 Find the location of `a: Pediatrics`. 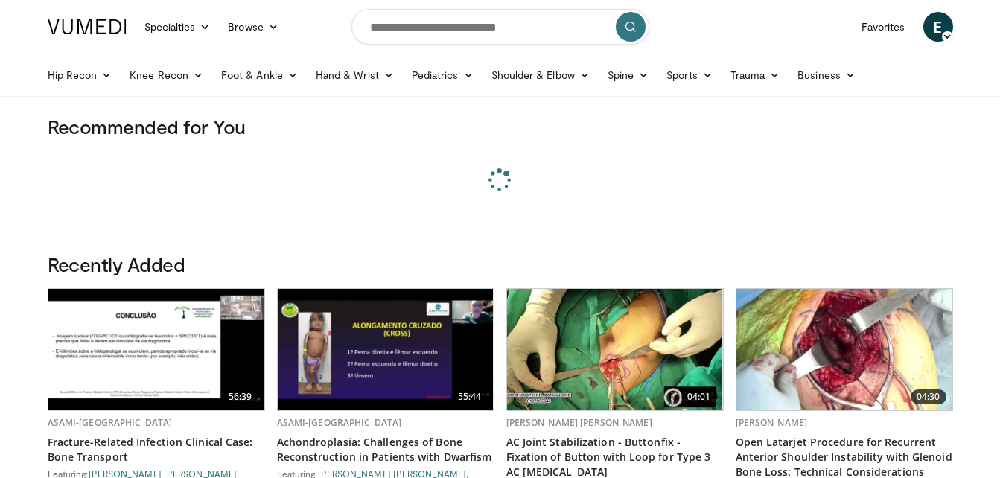

a: Pediatrics is located at coordinates (442, 75).